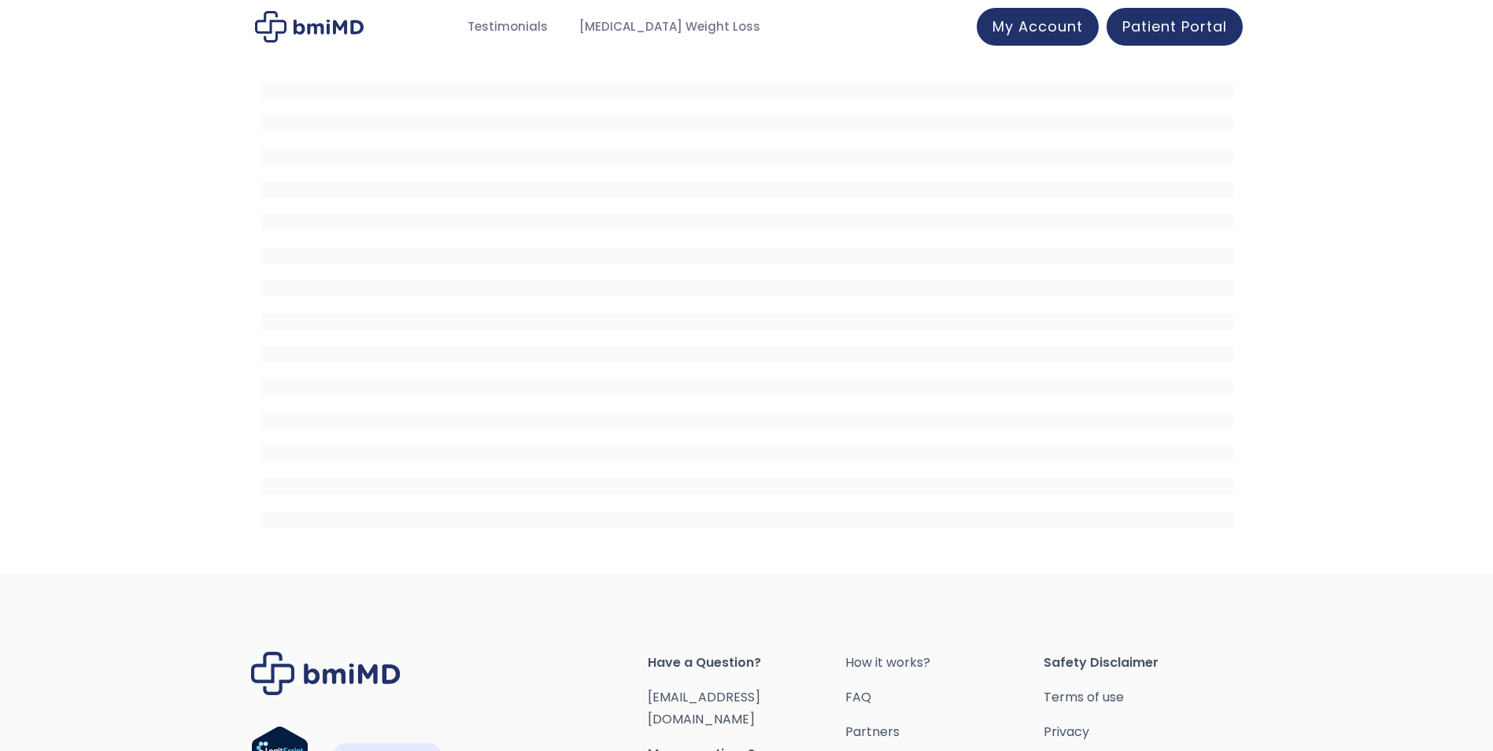 The height and width of the screenshot is (751, 1493). Describe the element at coordinates (309, 27) in the screenshot. I see `img: Patient Messaging Portal` at that location.